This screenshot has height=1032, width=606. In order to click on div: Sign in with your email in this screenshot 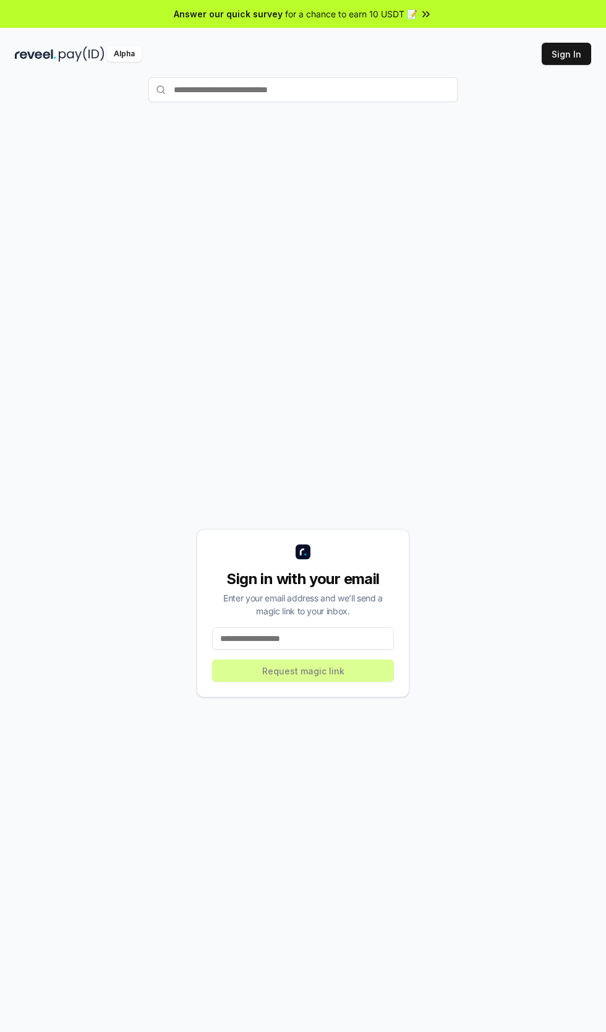, I will do `click(303, 579)`.